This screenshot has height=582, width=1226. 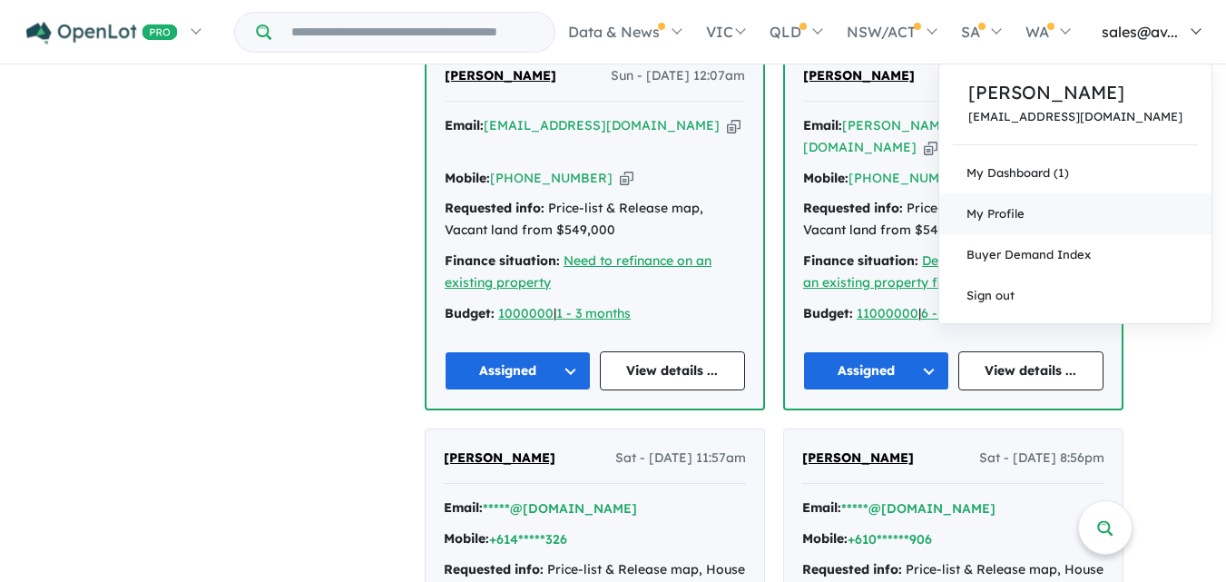 What do you see at coordinates (888, 313) in the screenshot?
I see `a: 11000000` at bounding box center [888, 313].